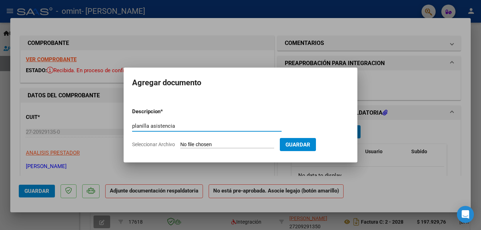  Describe the element at coordinates (153, 145) in the screenshot. I see `span: Seleccionar Archivo` at that location.